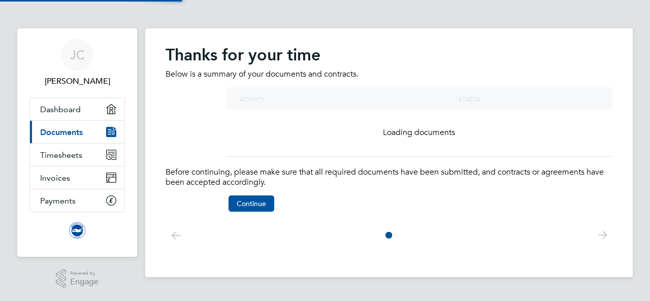  Describe the element at coordinates (389, 74) in the screenshot. I see `p: Below is a summary of your documents and contracts.` at that location.